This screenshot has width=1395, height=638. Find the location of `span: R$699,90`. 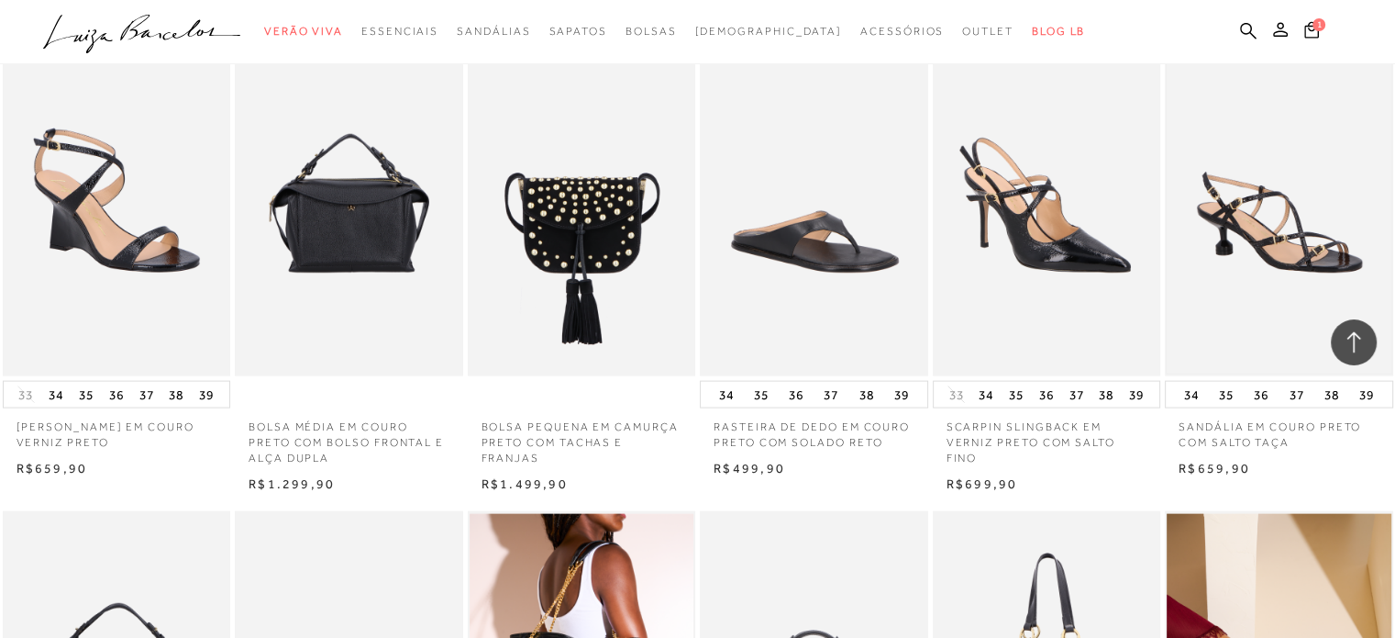

span: R$699,90 is located at coordinates (983, 484).